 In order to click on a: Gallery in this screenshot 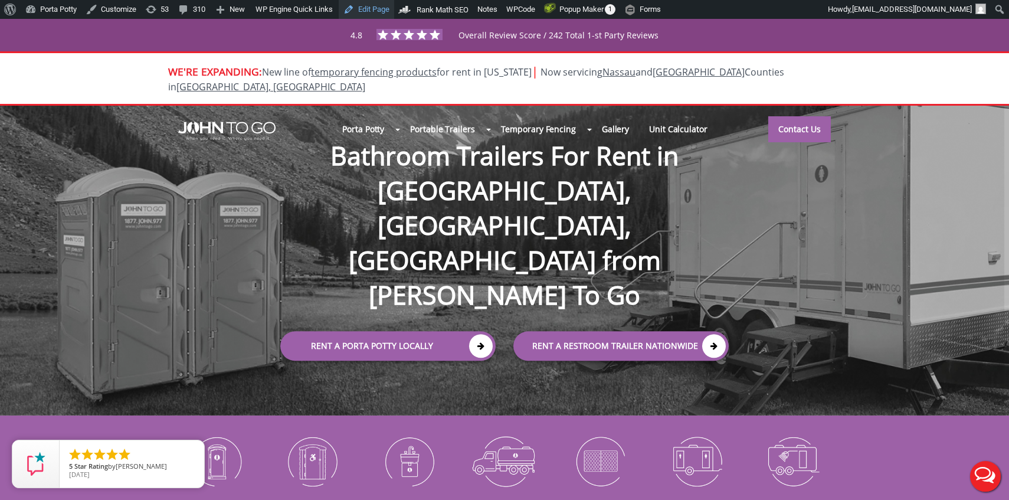, I will do `click(616, 129)`.